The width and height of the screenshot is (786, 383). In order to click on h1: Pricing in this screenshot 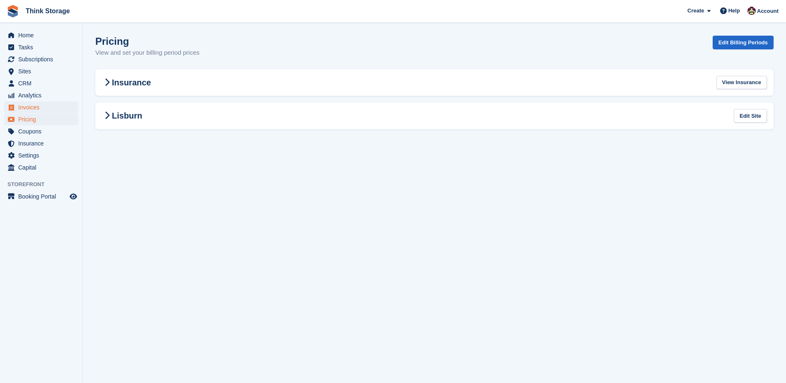, I will do `click(147, 41)`.